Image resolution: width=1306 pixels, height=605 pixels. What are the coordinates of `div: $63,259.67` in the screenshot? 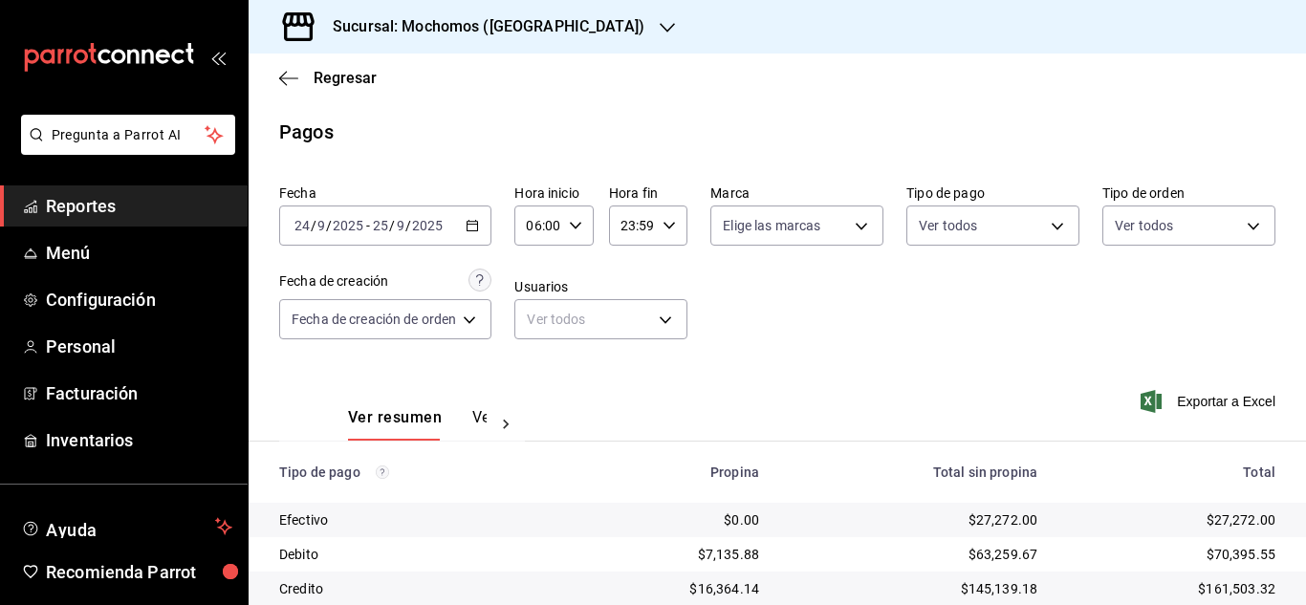 It's located at (913, 555).